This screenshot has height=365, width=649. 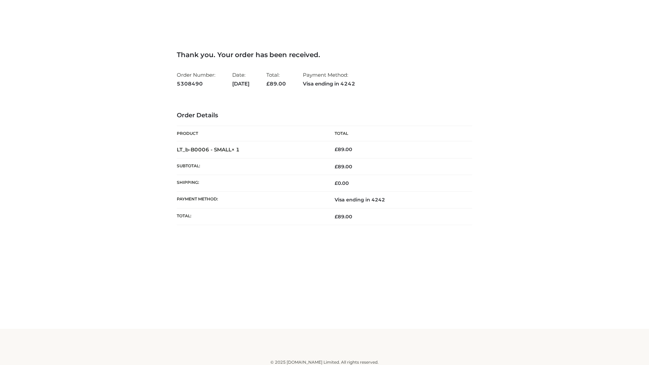 What do you see at coordinates (250, 166) in the screenshot?
I see `th: Subtotal:` at bounding box center [250, 166].